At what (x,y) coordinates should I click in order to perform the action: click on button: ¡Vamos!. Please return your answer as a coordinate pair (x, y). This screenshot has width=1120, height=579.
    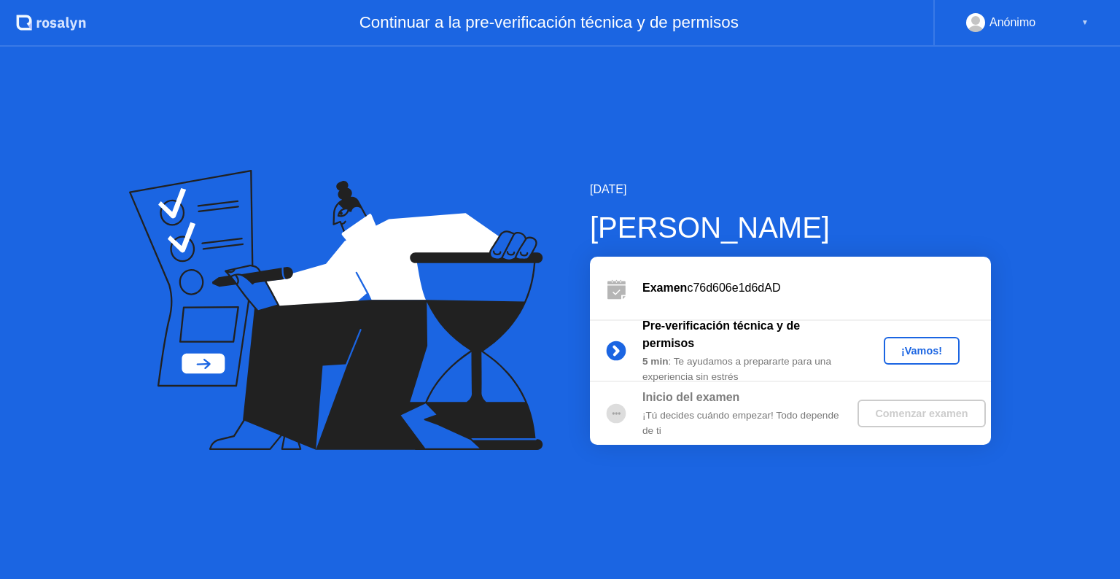
    Looking at the image, I should click on (922, 351).